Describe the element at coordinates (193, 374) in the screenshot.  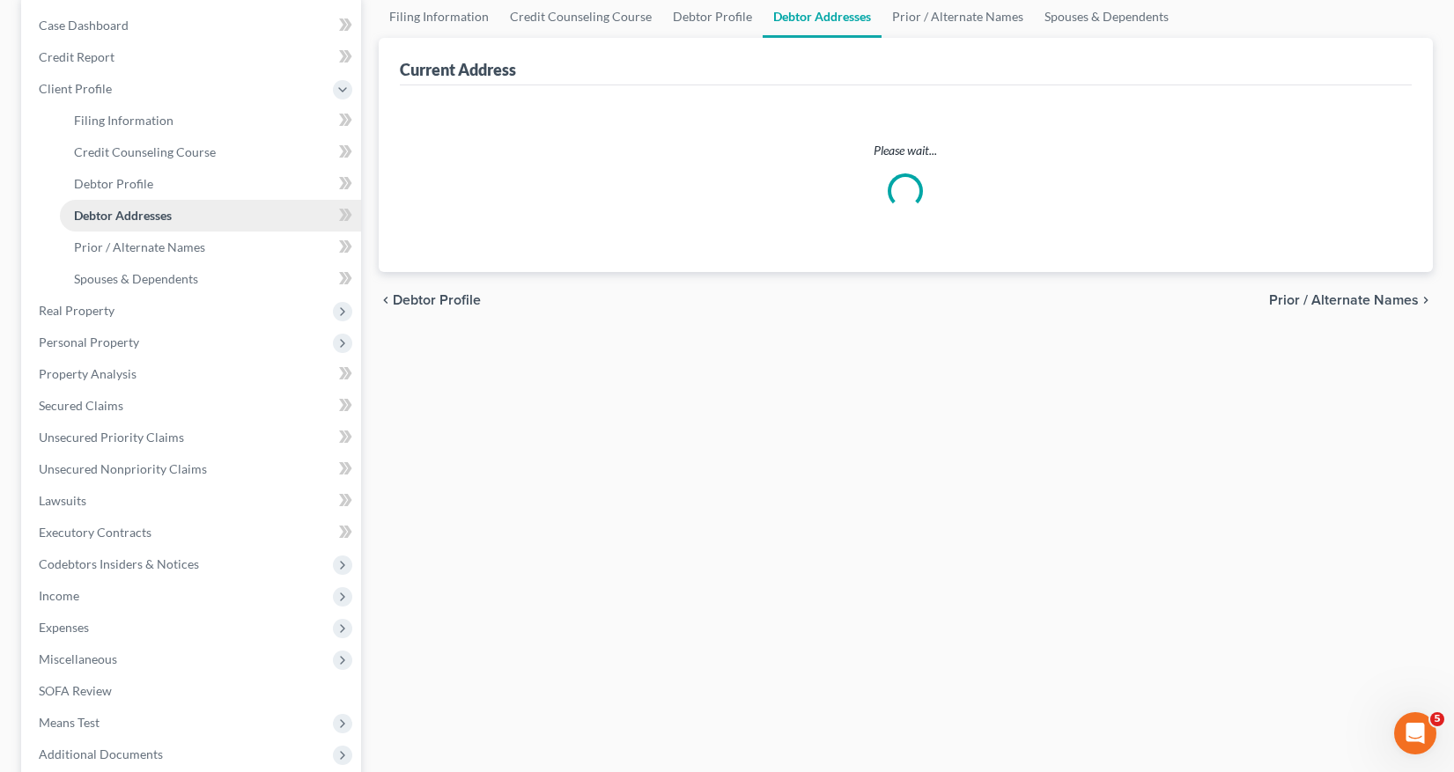
I see `a: Property Analysis` at that location.